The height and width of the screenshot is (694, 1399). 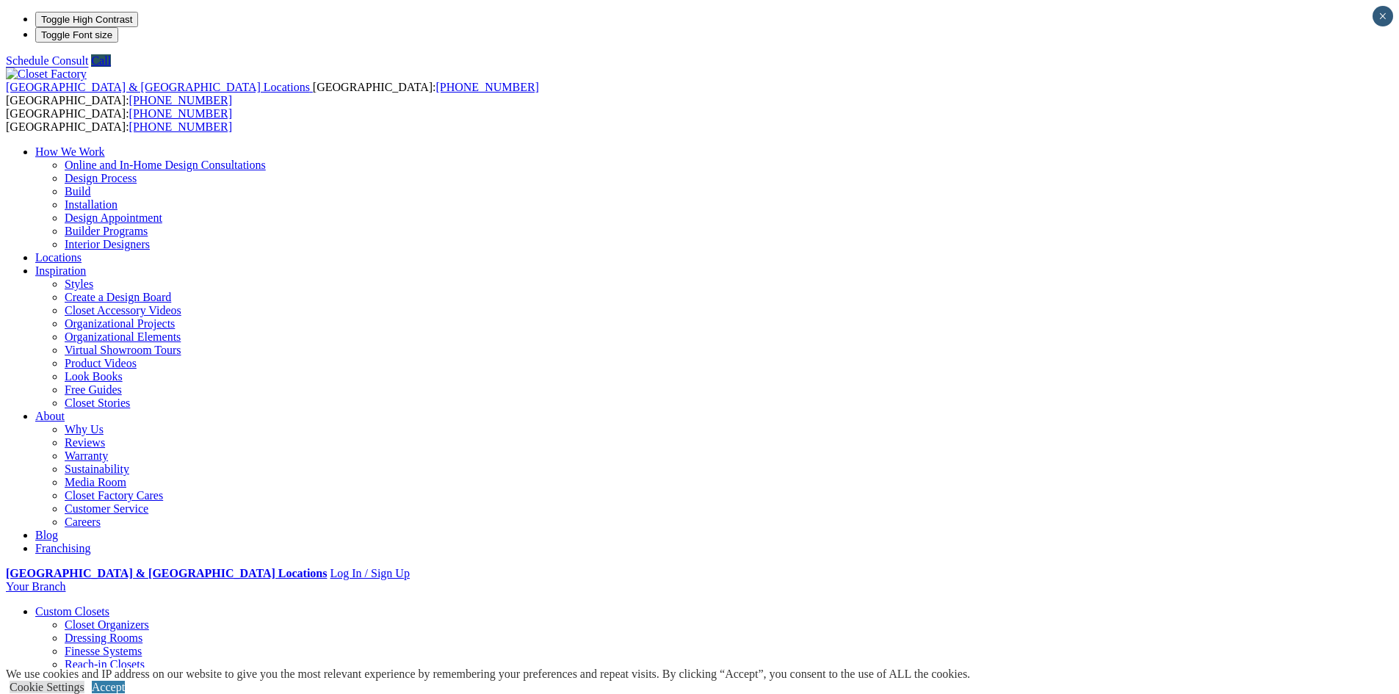 I want to click on a: Log In / Sign Up, so click(x=369, y=573).